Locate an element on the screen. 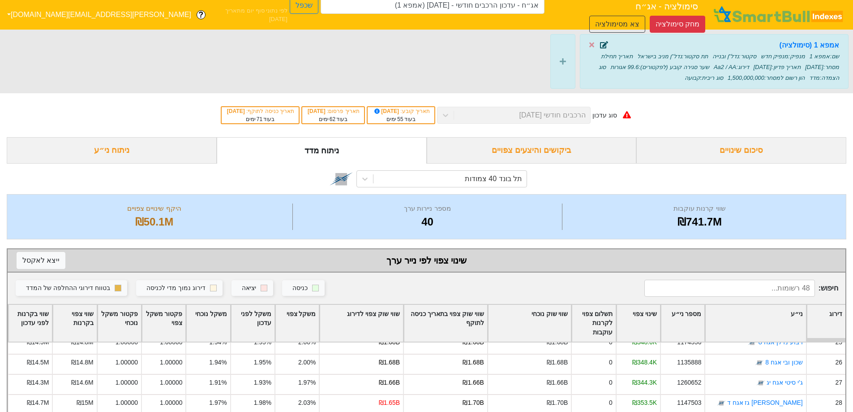 The width and height of the screenshot is (853, 412). div: ניתוח ני״ע is located at coordinates (112, 150).